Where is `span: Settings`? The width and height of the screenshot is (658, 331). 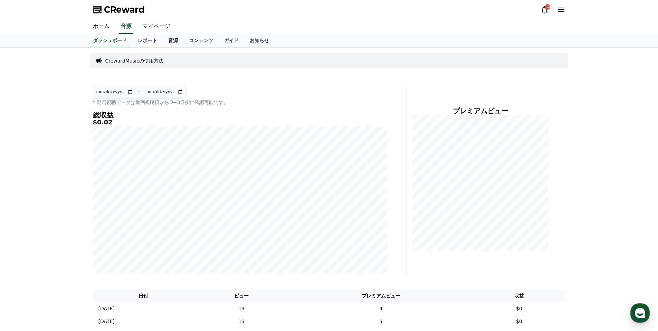 span: Settings is located at coordinates (111, 232).